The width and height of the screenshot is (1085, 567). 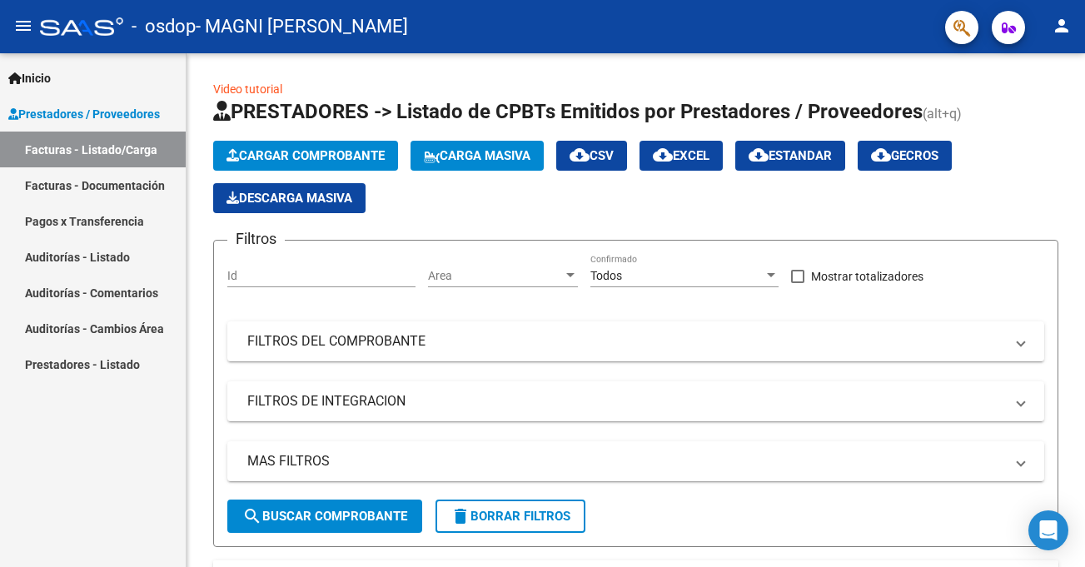 What do you see at coordinates (635, 401) in the screenshot?
I see `mat-expansion-panel-header: FILTROS DE INTEGRACION` at bounding box center [635, 401].